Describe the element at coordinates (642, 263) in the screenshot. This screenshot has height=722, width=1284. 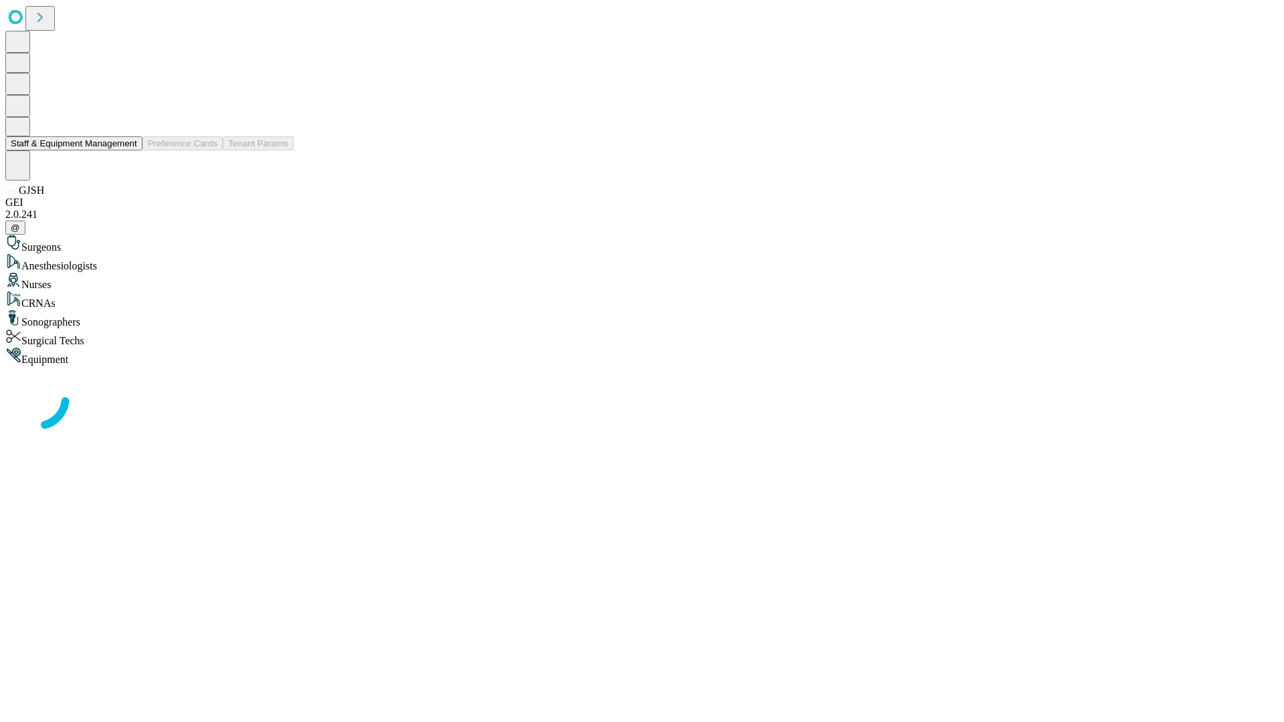
I see `div: Anesthesiologists` at that location.